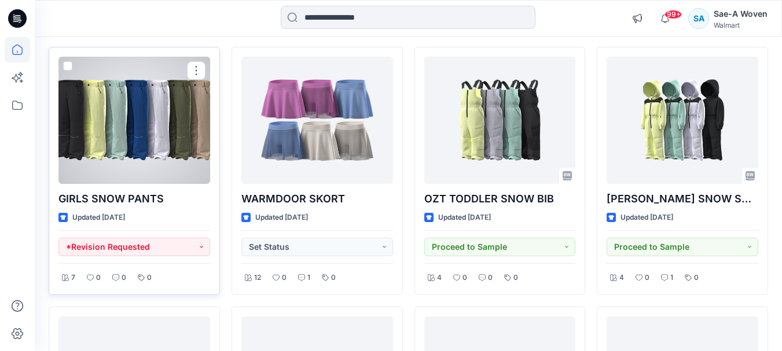  Describe the element at coordinates (699, 19) in the screenshot. I see `div: SA` at that location.